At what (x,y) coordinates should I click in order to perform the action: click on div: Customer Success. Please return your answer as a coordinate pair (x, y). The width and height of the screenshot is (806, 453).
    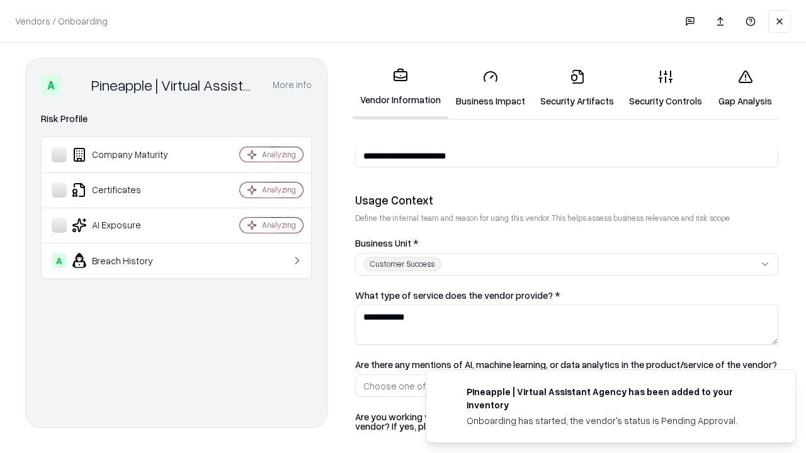
    Looking at the image, I should click on (402, 264).